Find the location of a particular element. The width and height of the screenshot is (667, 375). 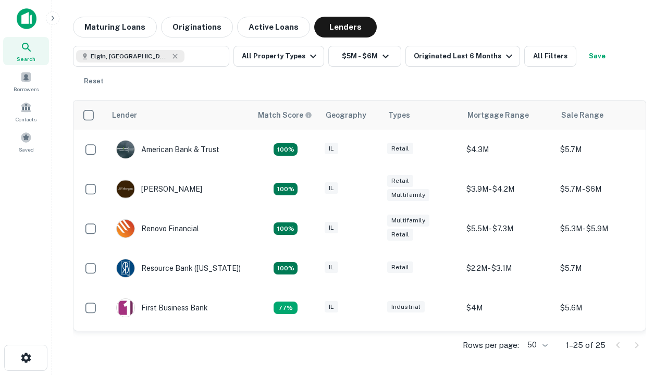

button: Maturing Loans is located at coordinates (115, 27).